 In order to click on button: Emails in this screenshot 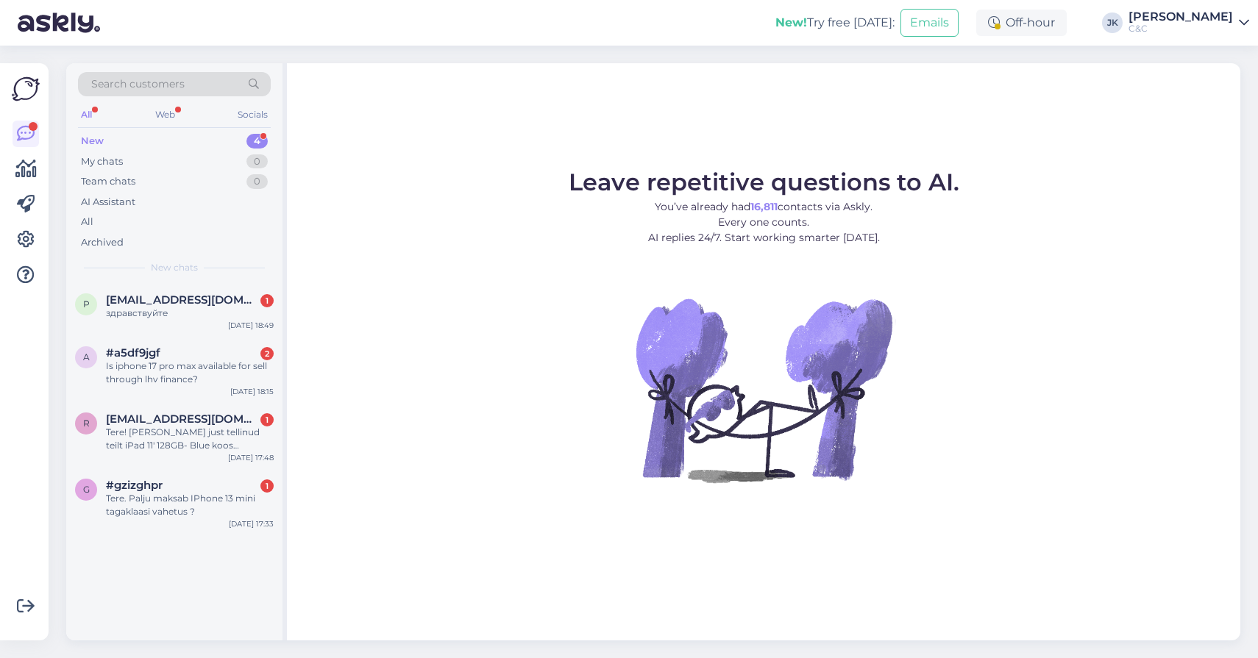, I will do `click(929, 23)`.